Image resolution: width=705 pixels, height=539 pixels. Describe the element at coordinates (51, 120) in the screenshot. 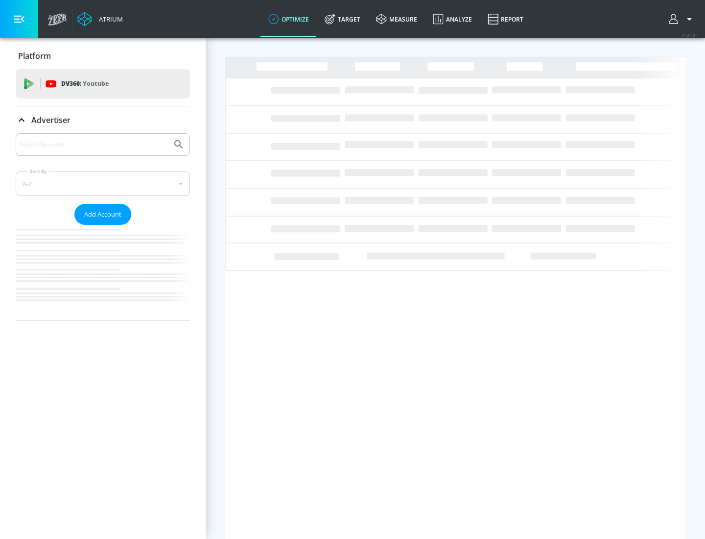

I see `p: Advertiser` at that location.